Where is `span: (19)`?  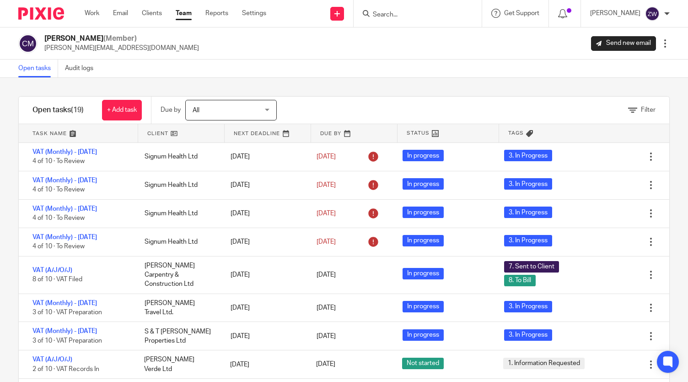 span: (19) is located at coordinates (77, 110).